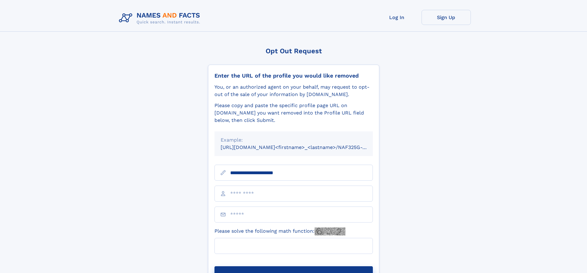 The height and width of the screenshot is (273, 587). I want to click on div: You, or an authorized agent on your behalf, may request to opt-out of the sale of your informatio..., so click(294, 91).